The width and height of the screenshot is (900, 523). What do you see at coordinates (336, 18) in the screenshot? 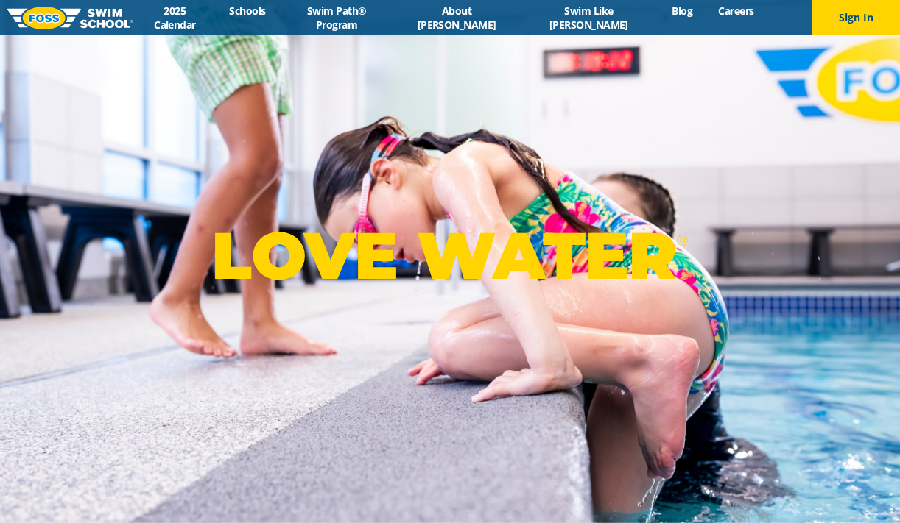
I see `a: Swim Path® Program` at bounding box center [336, 18].